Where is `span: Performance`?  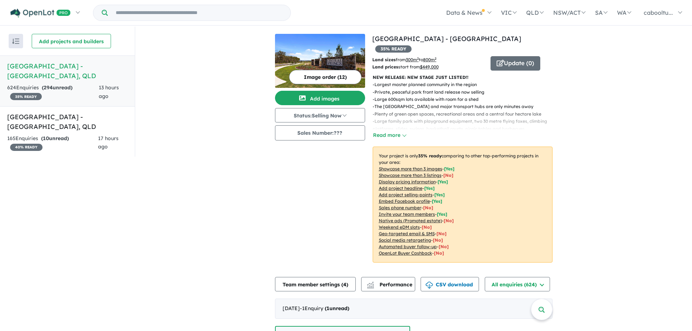 span: Performance is located at coordinates (390, 285).